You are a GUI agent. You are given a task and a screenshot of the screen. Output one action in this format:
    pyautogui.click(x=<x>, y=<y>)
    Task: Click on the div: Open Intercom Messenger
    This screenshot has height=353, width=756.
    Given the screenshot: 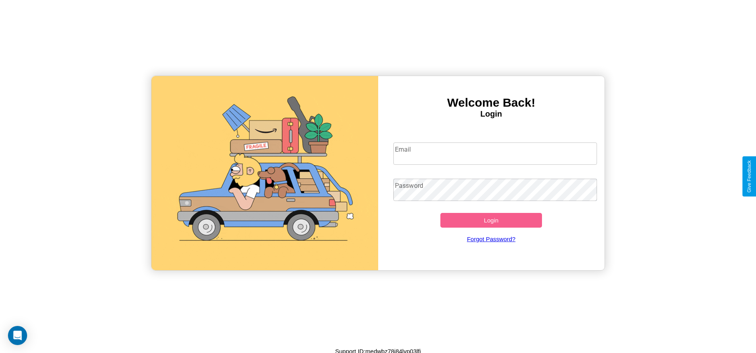 What is the action you would take?
    pyautogui.click(x=18, y=336)
    